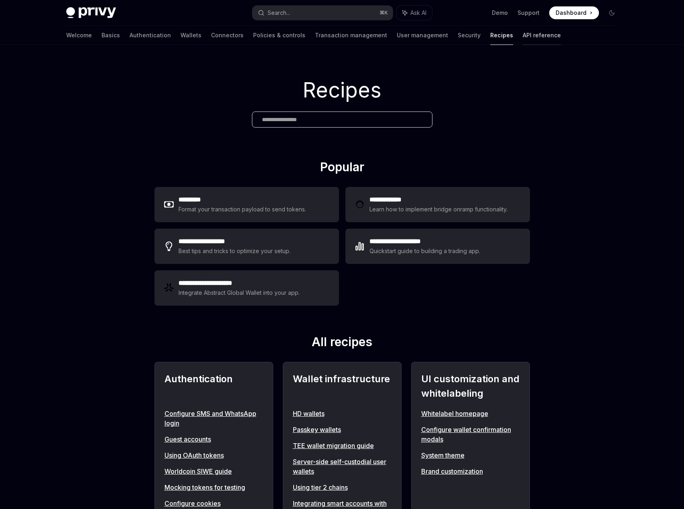 This screenshot has width=684, height=509. I want to click on button: Search...⌘K, so click(323, 13).